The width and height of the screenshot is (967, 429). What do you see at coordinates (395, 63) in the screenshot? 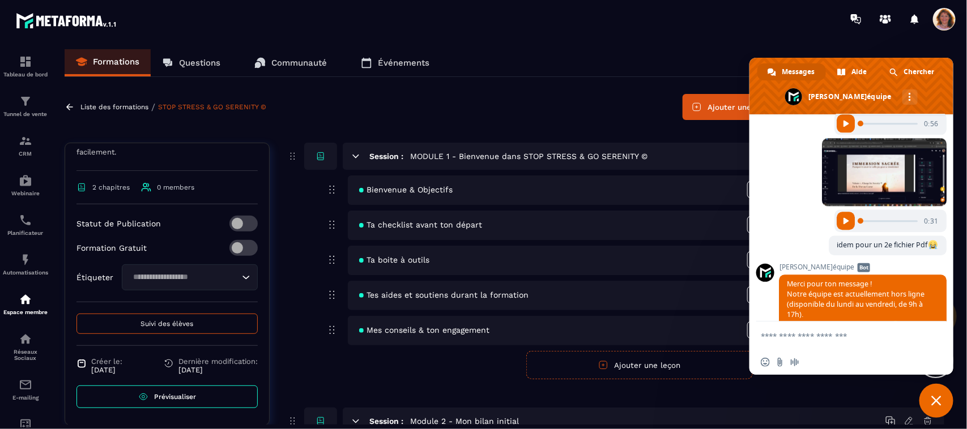
I see `a: Événements` at bounding box center [395, 63].